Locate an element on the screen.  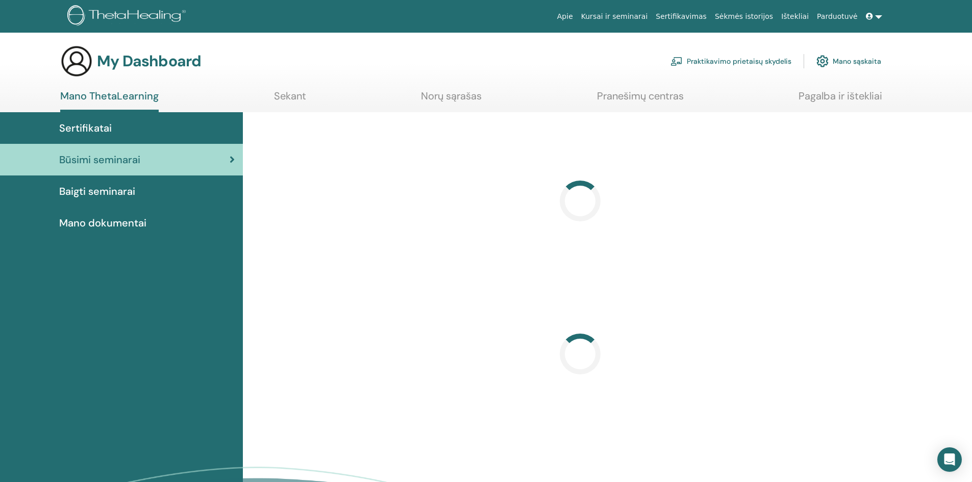
a: Norų sąrašas is located at coordinates (451, 99).